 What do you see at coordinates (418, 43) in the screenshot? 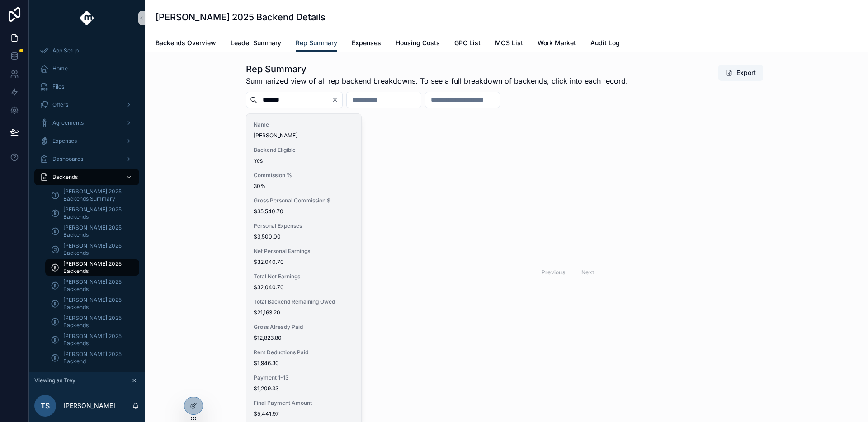
I see `span: Housing Costs` at bounding box center [418, 43].